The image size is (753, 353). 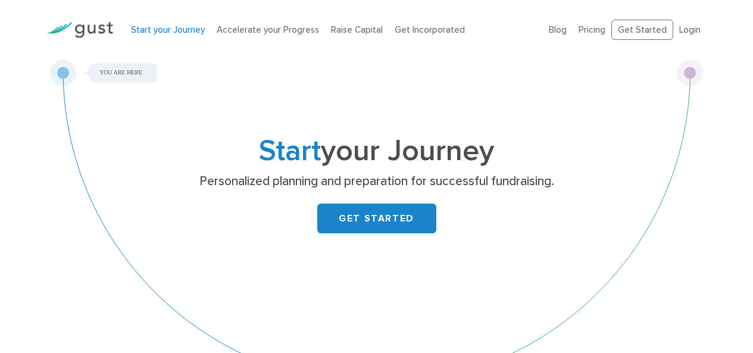 What do you see at coordinates (377, 218) in the screenshot?
I see `a: GET STARTED` at bounding box center [377, 218].